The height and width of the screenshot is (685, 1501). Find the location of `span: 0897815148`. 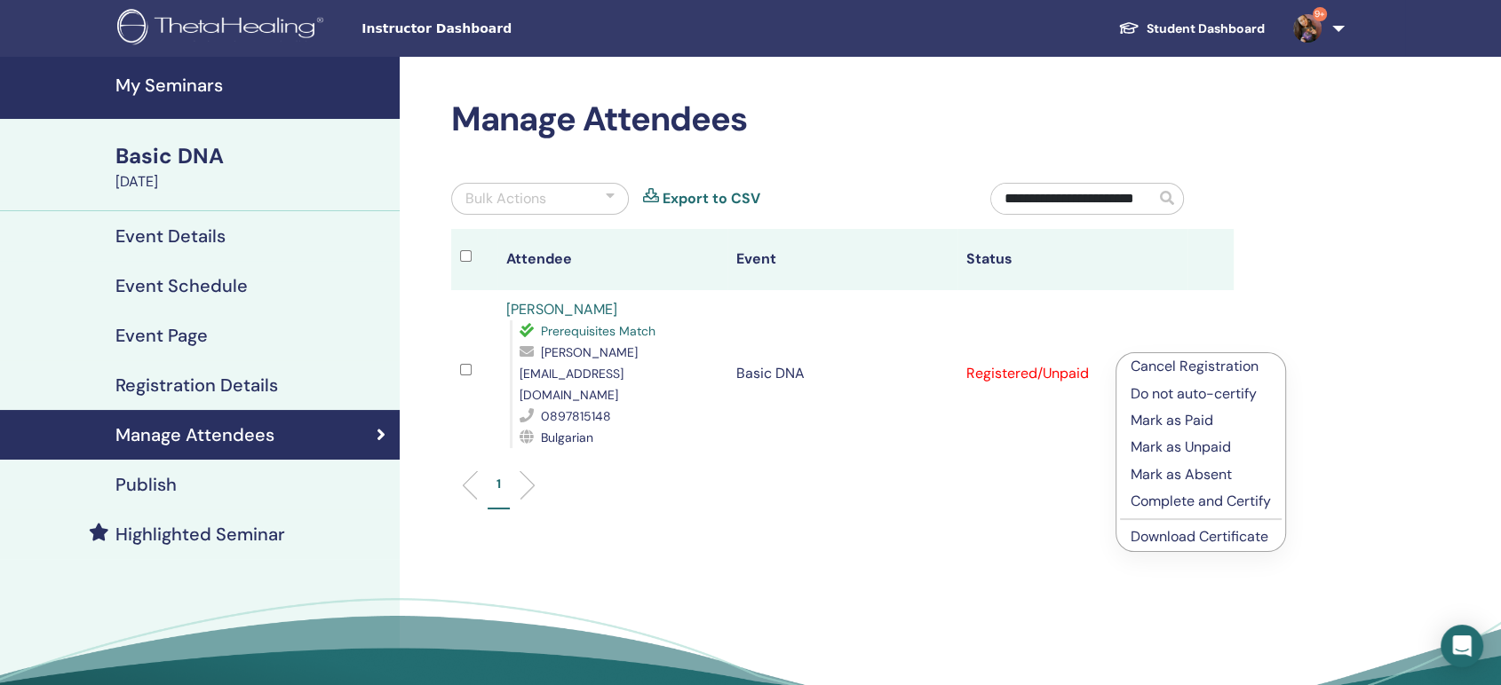

span: 0897815148 is located at coordinates (575, 416).